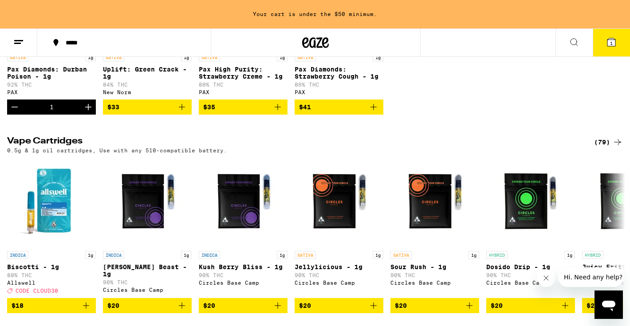 The image size is (630, 326). I want to click on img: Circles Base Camp - Sour Rush - 1g, so click(435, 202).